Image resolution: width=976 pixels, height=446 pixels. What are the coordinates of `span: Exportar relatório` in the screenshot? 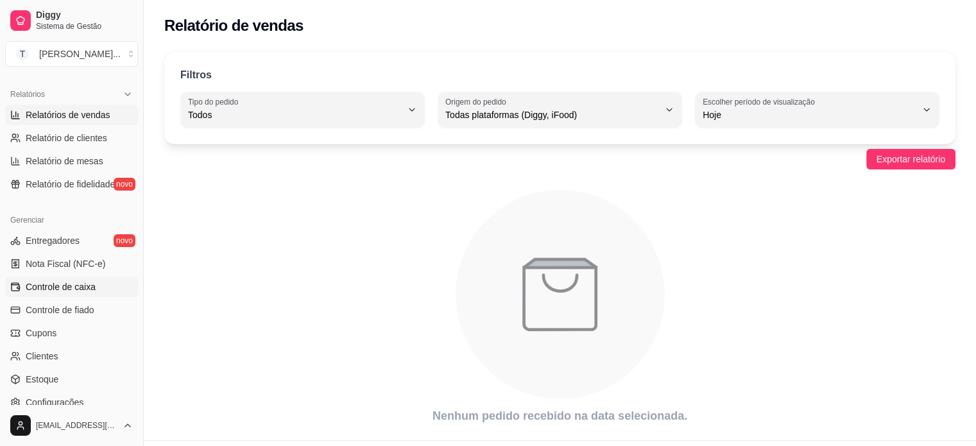 It's located at (910, 159).